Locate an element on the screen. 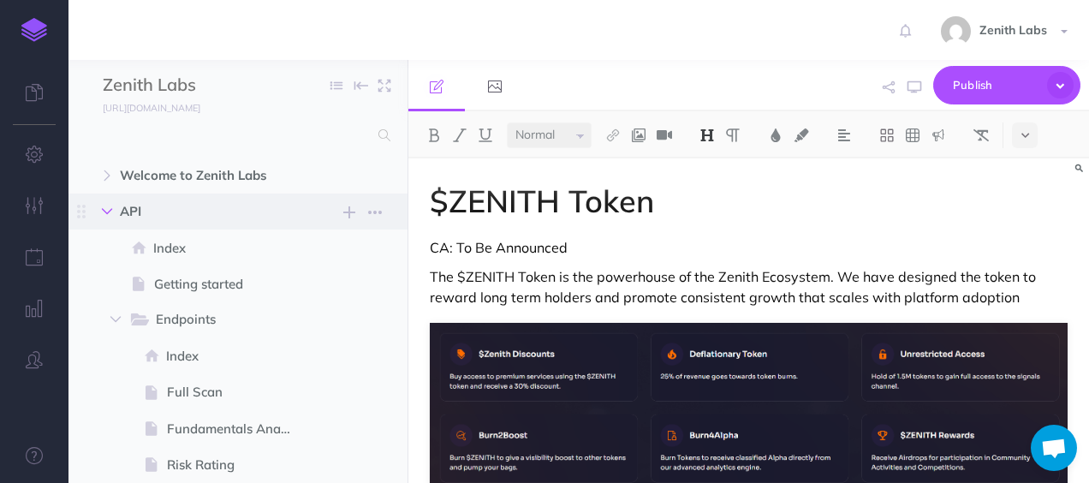  img: Add video button is located at coordinates (665, 135).